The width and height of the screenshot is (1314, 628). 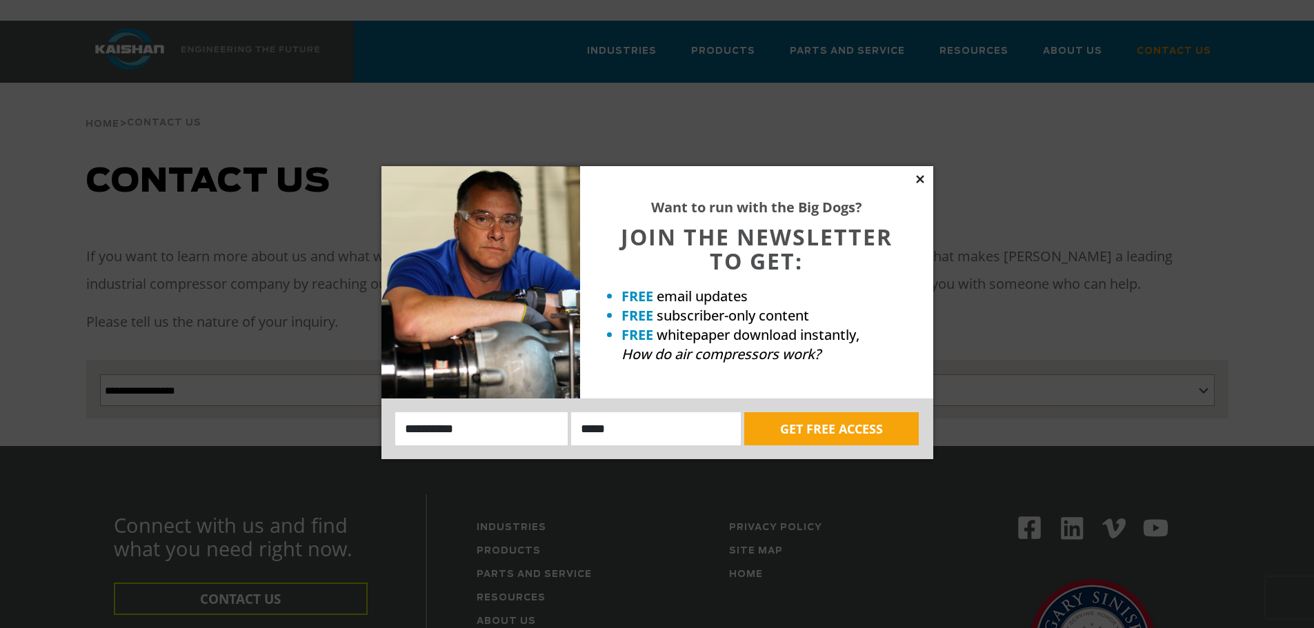 I want to click on span: JOIN THE NEWSLETTER TO GET:, so click(x=756, y=249).